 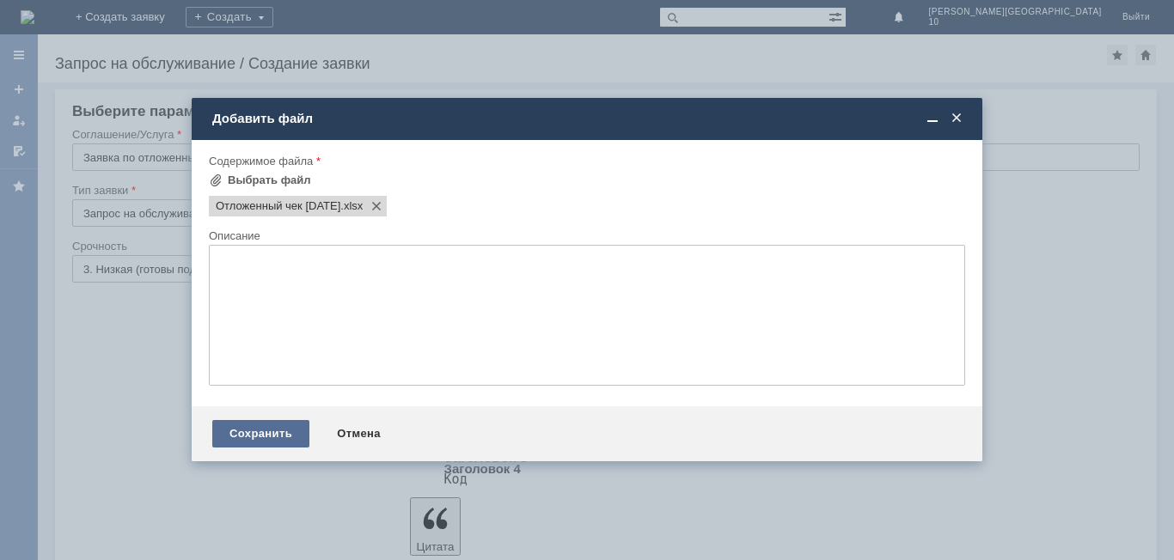 What do you see at coordinates (933, 119) in the screenshot?
I see `span: Свернуть (Ctrl + M)` at bounding box center [933, 119].